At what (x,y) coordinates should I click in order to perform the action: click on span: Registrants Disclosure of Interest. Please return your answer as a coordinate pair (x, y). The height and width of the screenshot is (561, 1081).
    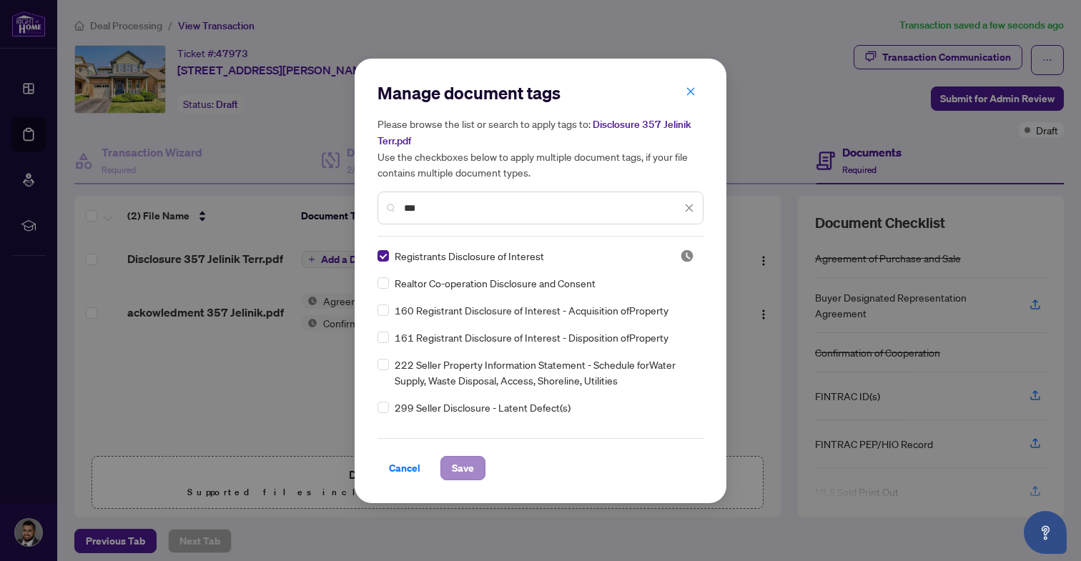
    Looking at the image, I should click on (469, 256).